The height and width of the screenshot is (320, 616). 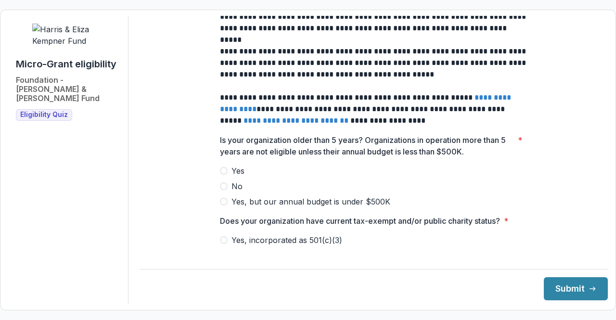 I want to click on p: Is your organization older than 5 years? Organizations in operation more than 5 years are not eli..., so click(x=367, y=146).